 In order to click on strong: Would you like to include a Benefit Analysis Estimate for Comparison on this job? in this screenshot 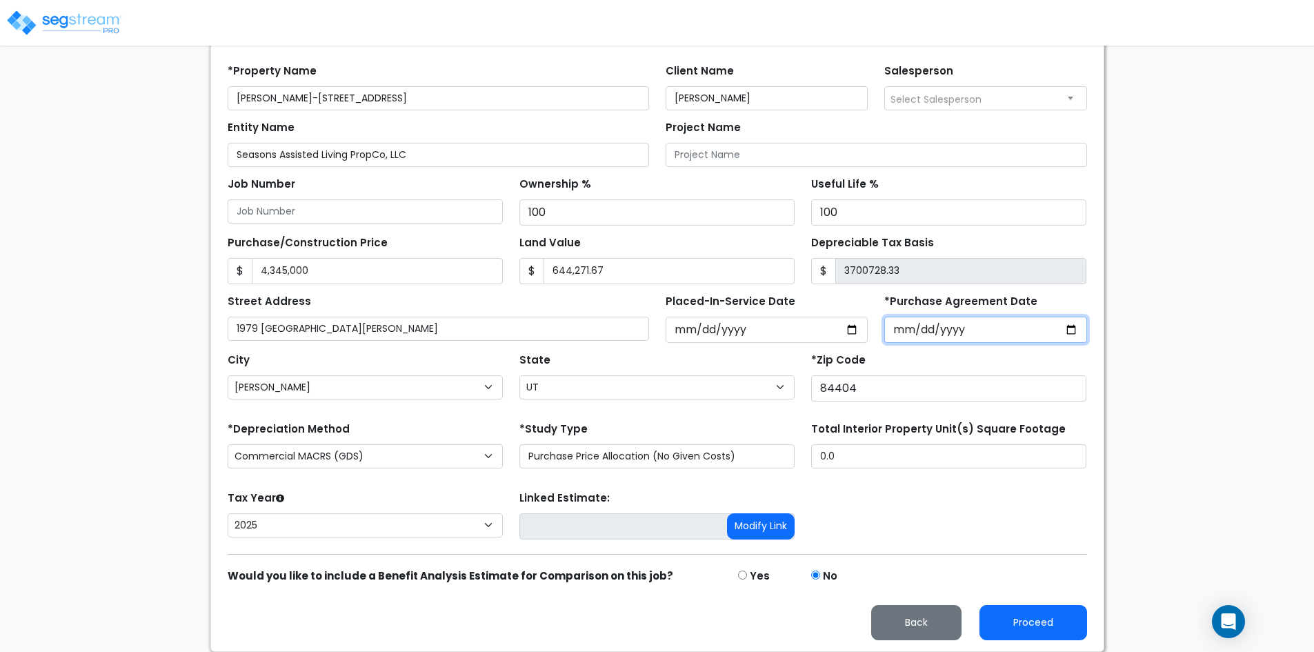, I will do `click(450, 575)`.